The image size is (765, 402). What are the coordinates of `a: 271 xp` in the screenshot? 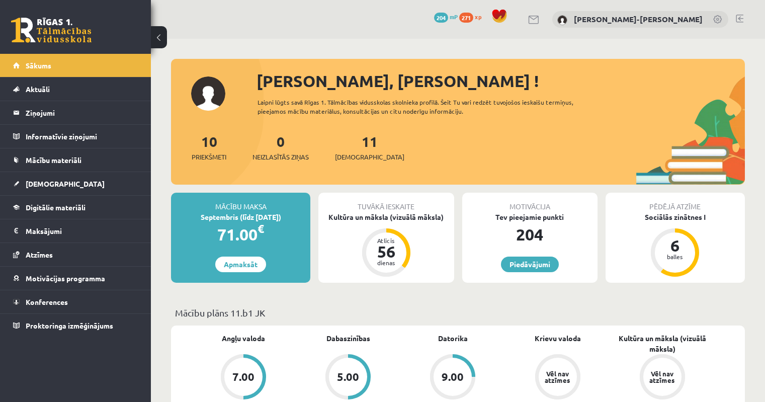 It's located at (473, 17).